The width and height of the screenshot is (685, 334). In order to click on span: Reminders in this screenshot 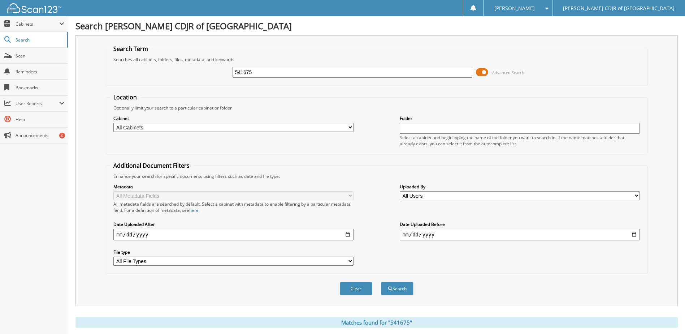, I will do `click(40, 71)`.